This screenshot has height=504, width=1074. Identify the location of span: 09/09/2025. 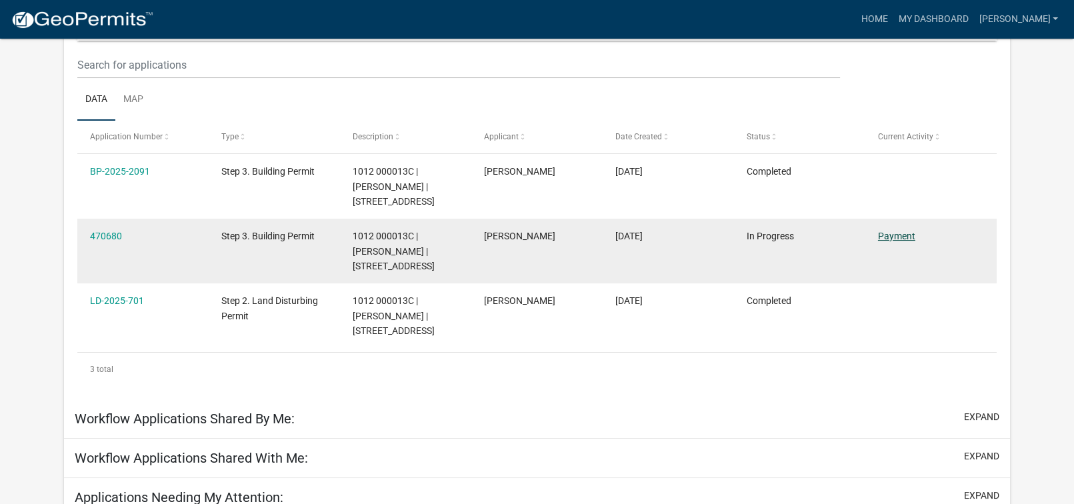
(628, 171).